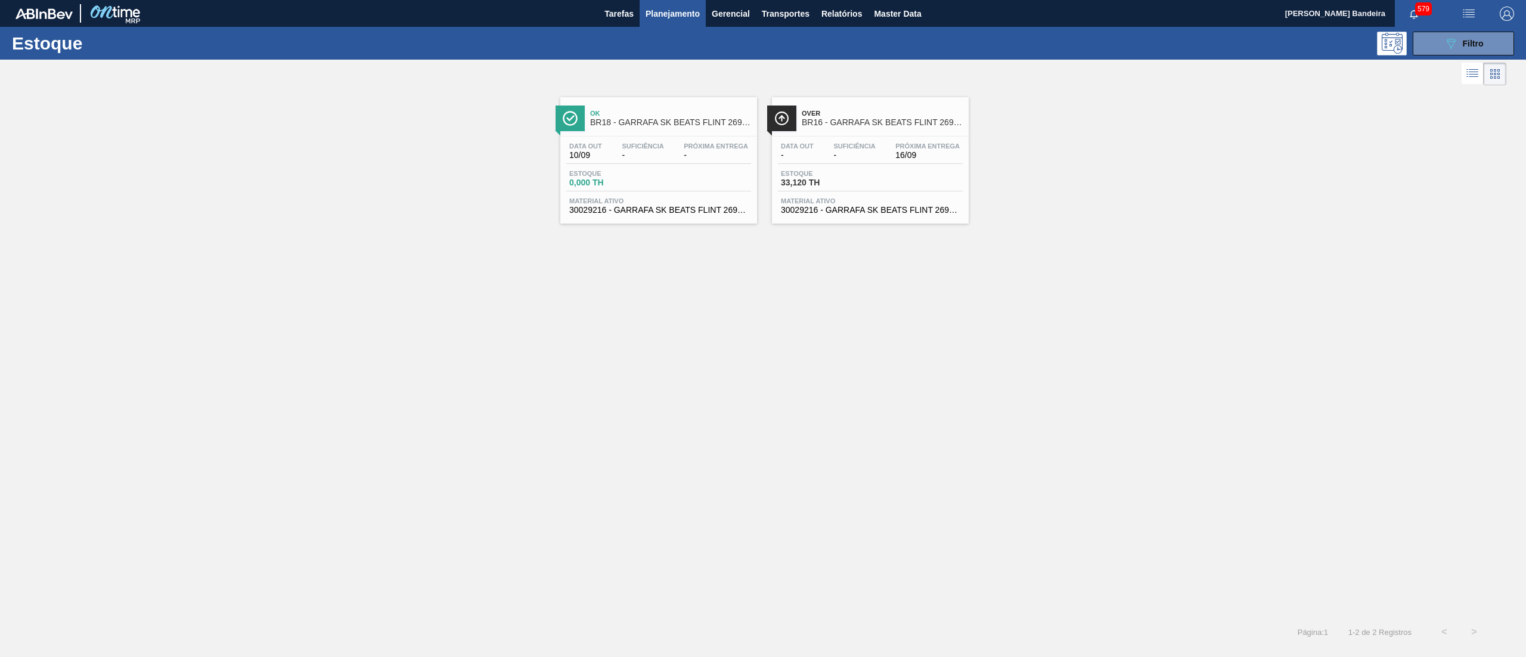 This screenshot has width=1526, height=657. What do you see at coordinates (1424, 9) in the screenshot?
I see `span: 579` at bounding box center [1424, 9].